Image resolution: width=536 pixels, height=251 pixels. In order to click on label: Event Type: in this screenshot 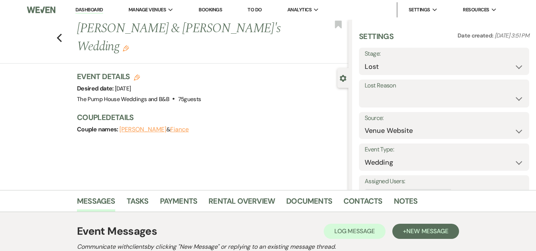, I will do `click(444, 150)`.